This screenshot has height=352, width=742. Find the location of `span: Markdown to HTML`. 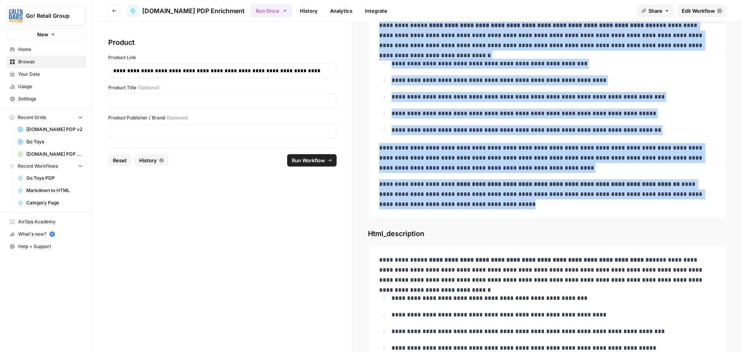

span: Markdown to HTML is located at coordinates (55, 191).